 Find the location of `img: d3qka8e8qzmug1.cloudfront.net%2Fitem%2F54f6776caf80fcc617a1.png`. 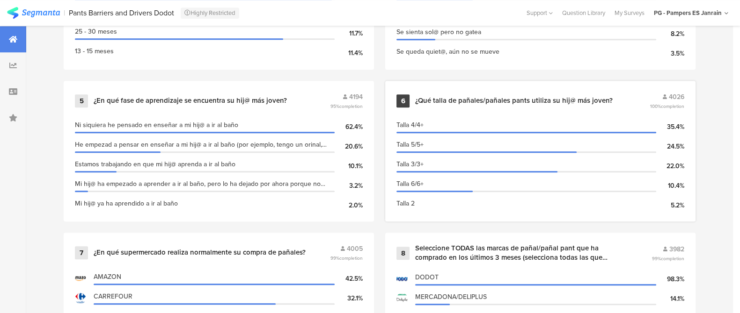

img: d3qka8e8qzmug1.cloudfront.net%2Fitem%2F54f6776caf80fcc617a1.png is located at coordinates (402, 279).